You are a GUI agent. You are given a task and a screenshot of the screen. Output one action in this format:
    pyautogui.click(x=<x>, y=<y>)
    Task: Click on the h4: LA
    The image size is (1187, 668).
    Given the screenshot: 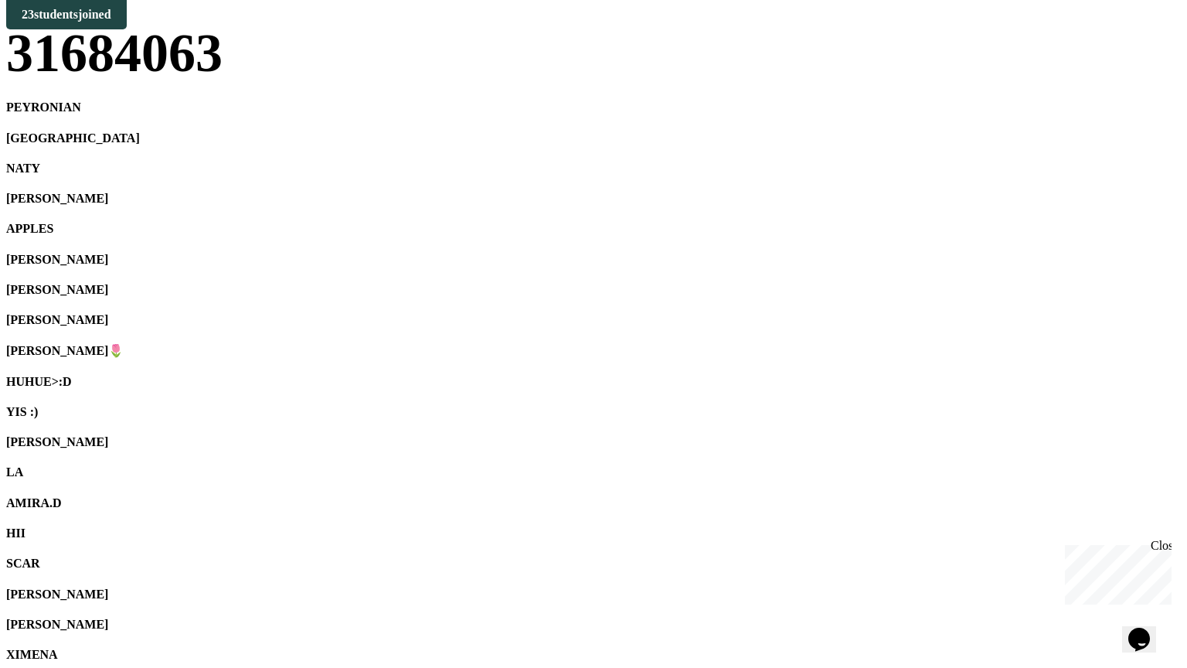 What is the action you would take?
    pyautogui.click(x=593, y=472)
    